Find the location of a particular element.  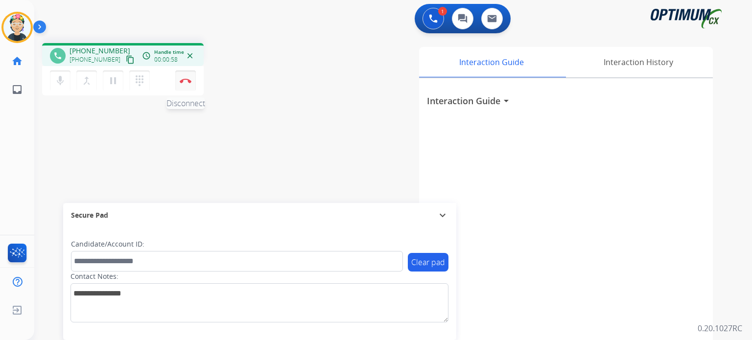

span: Handle time is located at coordinates (169, 52).